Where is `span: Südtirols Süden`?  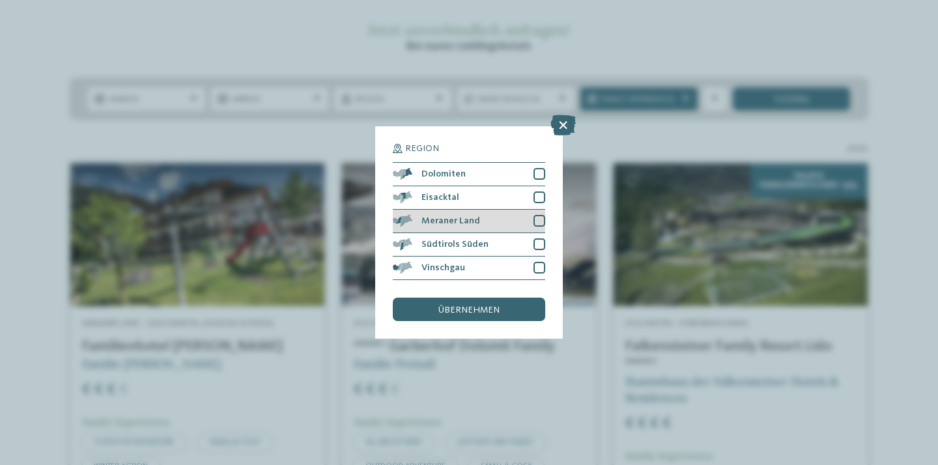
span: Südtirols Süden is located at coordinates (455, 244).